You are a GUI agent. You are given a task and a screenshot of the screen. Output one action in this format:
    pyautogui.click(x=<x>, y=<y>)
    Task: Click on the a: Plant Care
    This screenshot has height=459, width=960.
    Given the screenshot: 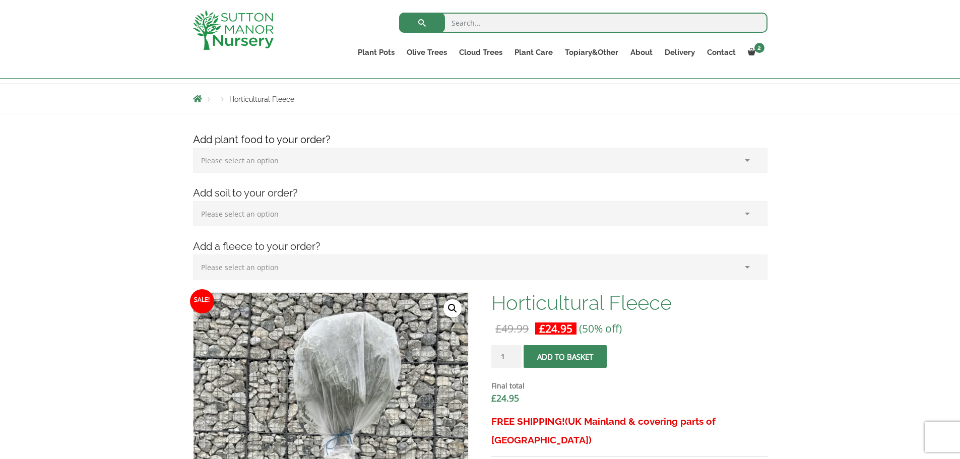 What is the action you would take?
    pyautogui.click(x=534, y=52)
    